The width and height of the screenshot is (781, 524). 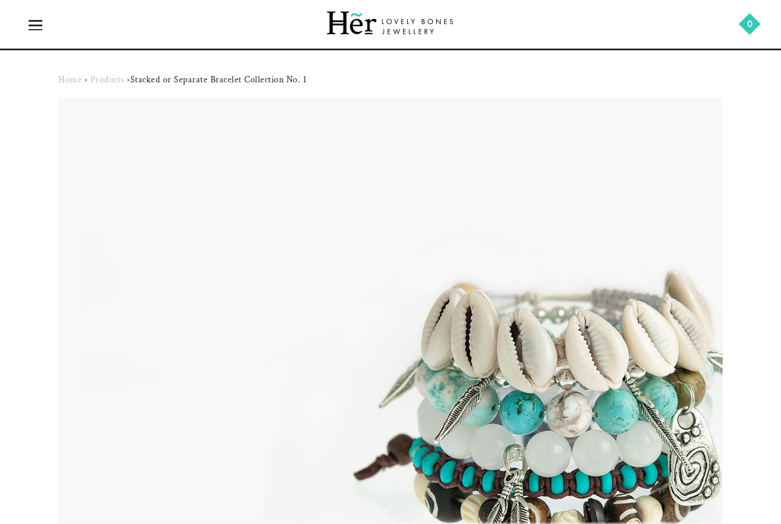 What do you see at coordinates (390, 23) in the screenshot?
I see `img: Her Lovely Bones Jewellery Logo` at bounding box center [390, 23].